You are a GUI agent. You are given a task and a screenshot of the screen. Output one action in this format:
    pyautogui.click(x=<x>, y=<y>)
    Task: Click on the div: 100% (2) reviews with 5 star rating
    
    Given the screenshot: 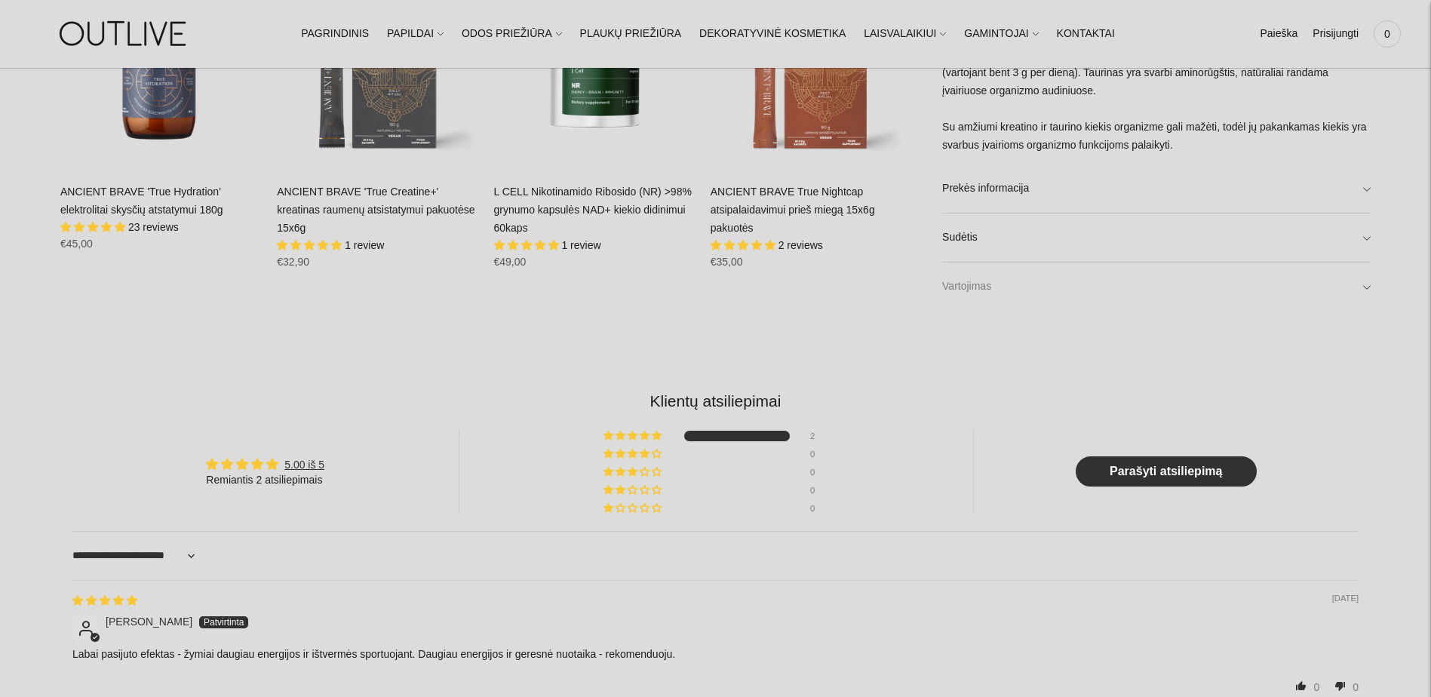 What is the action you would take?
    pyautogui.click(x=634, y=436)
    